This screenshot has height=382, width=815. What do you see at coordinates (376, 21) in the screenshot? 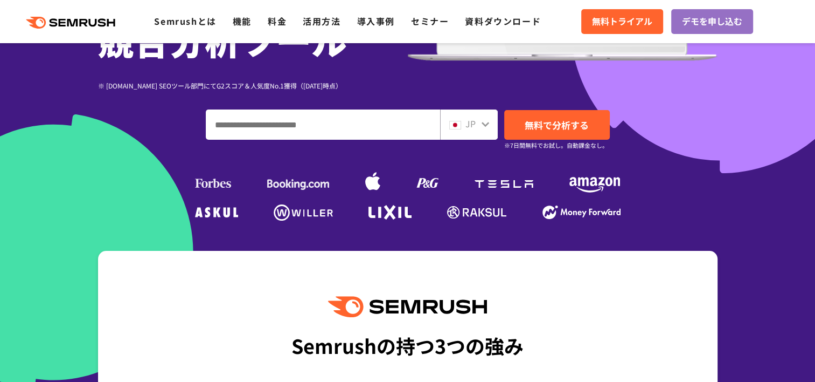
I see `a: 導入事例` at bounding box center [376, 21].